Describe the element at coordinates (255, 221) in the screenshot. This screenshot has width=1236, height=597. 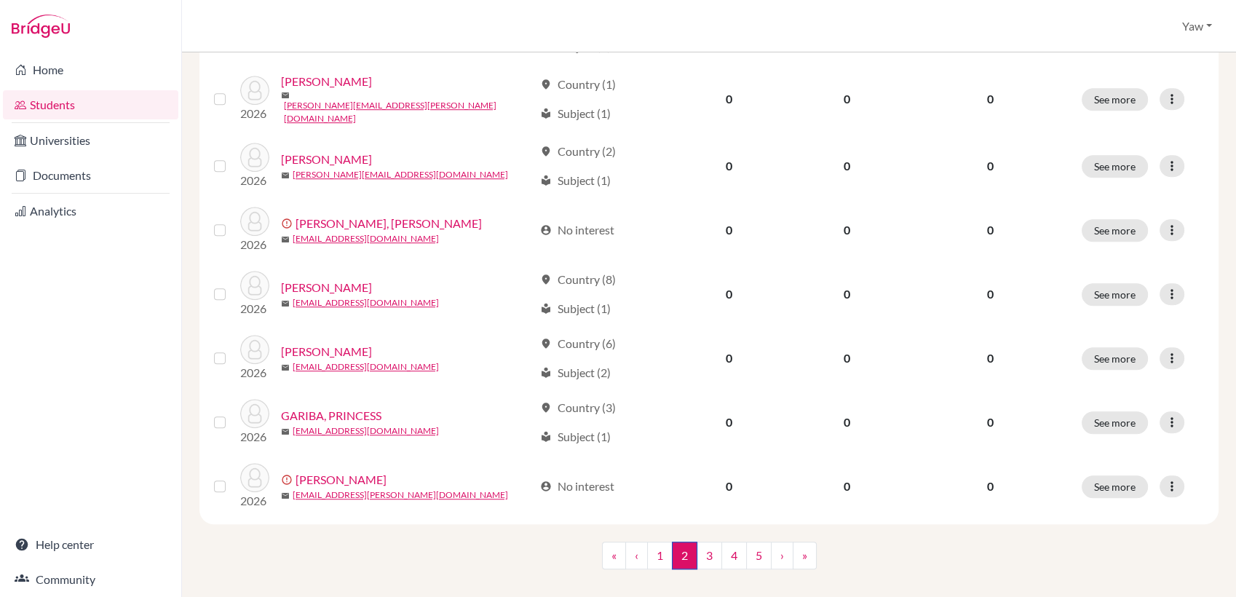
I see `img: Edwin, Rayhan Nana Yaw` at that location.